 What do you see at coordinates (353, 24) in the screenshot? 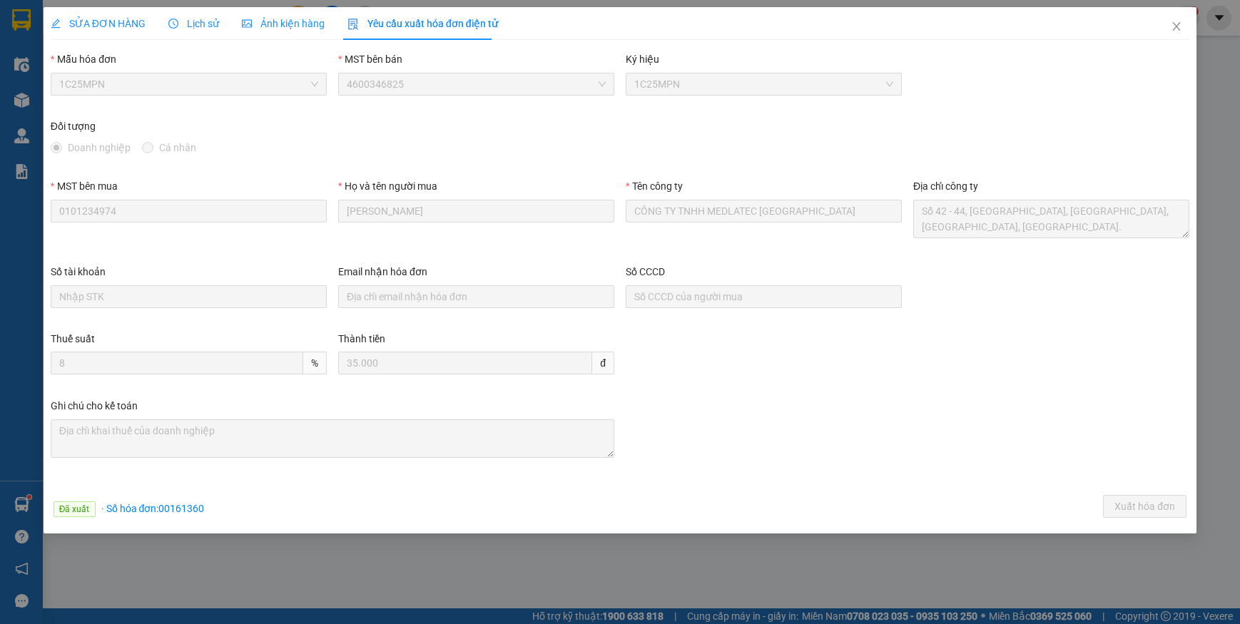
I see `img: icon` at bounding box center [353, 24].